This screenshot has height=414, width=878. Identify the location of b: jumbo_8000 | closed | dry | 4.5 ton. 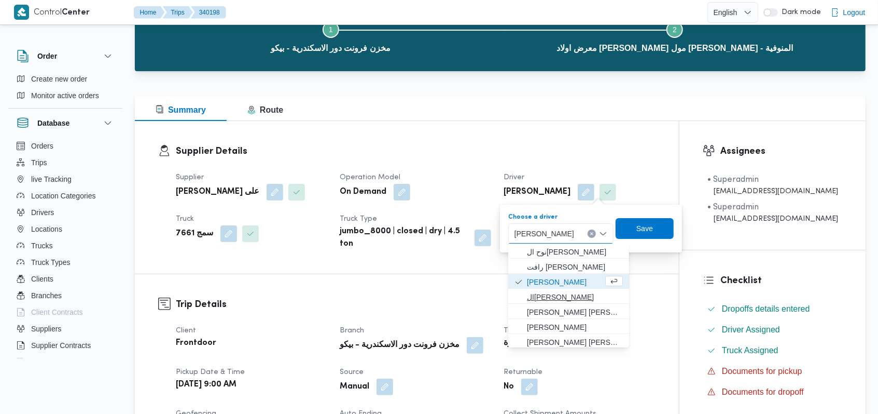
(404, 238).